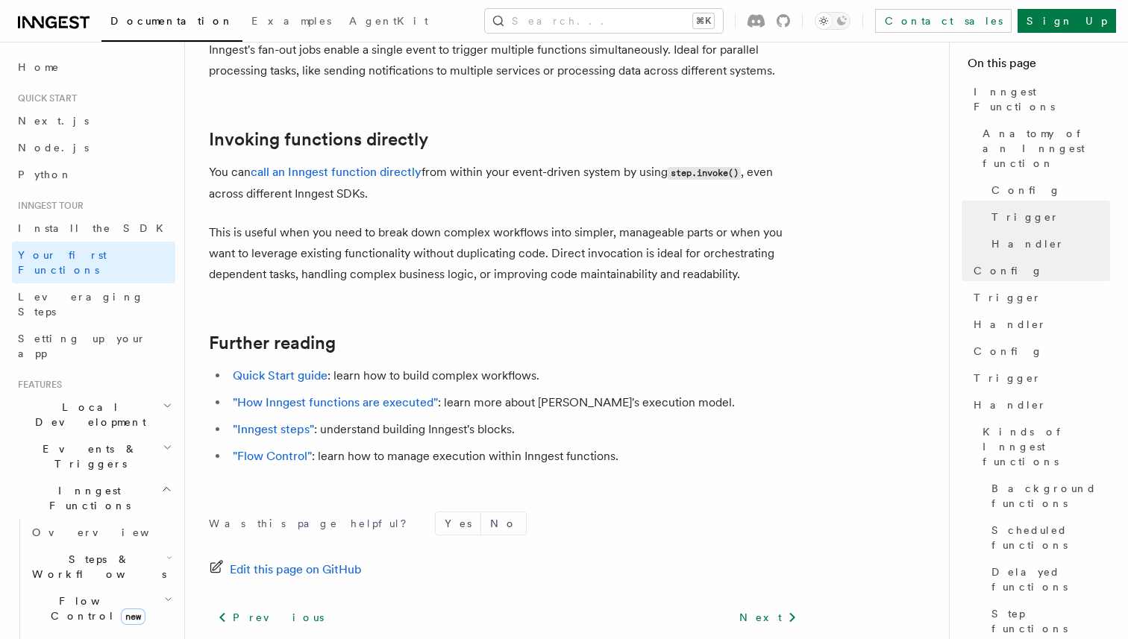 The image size is (1128, 639). What do you see at coordinates (295, 570) in the screenshot?
I see `span: Edit this page on GitHub` at bounding box center [295, 570].